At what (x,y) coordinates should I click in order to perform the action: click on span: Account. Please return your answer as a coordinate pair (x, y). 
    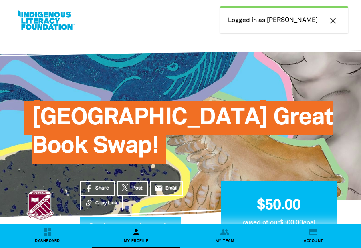
    Looking at the image, I should click on (313, 241).